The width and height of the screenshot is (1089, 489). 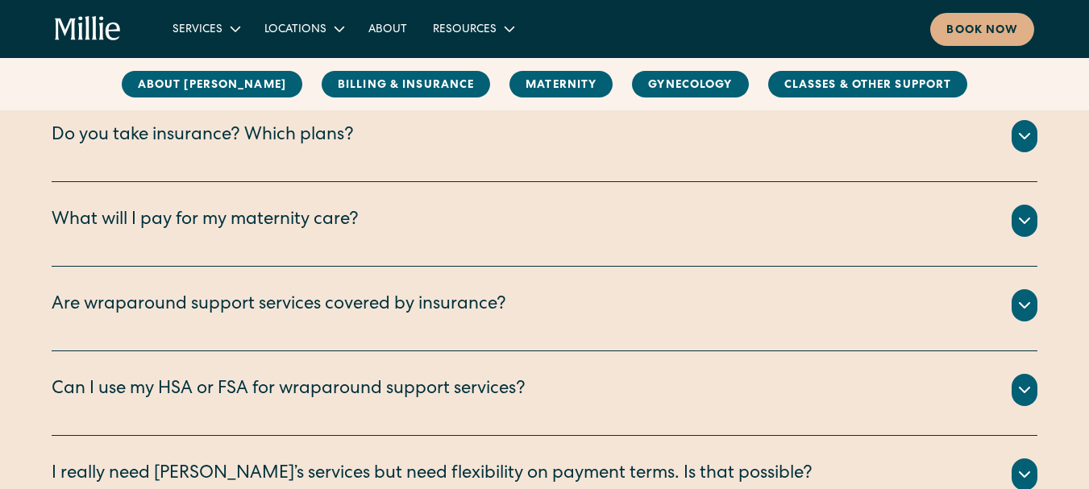 What do you see at coordinates (561, 84) in the screenshot?
I see `a: MAternity` at bounding box center [561, 84].